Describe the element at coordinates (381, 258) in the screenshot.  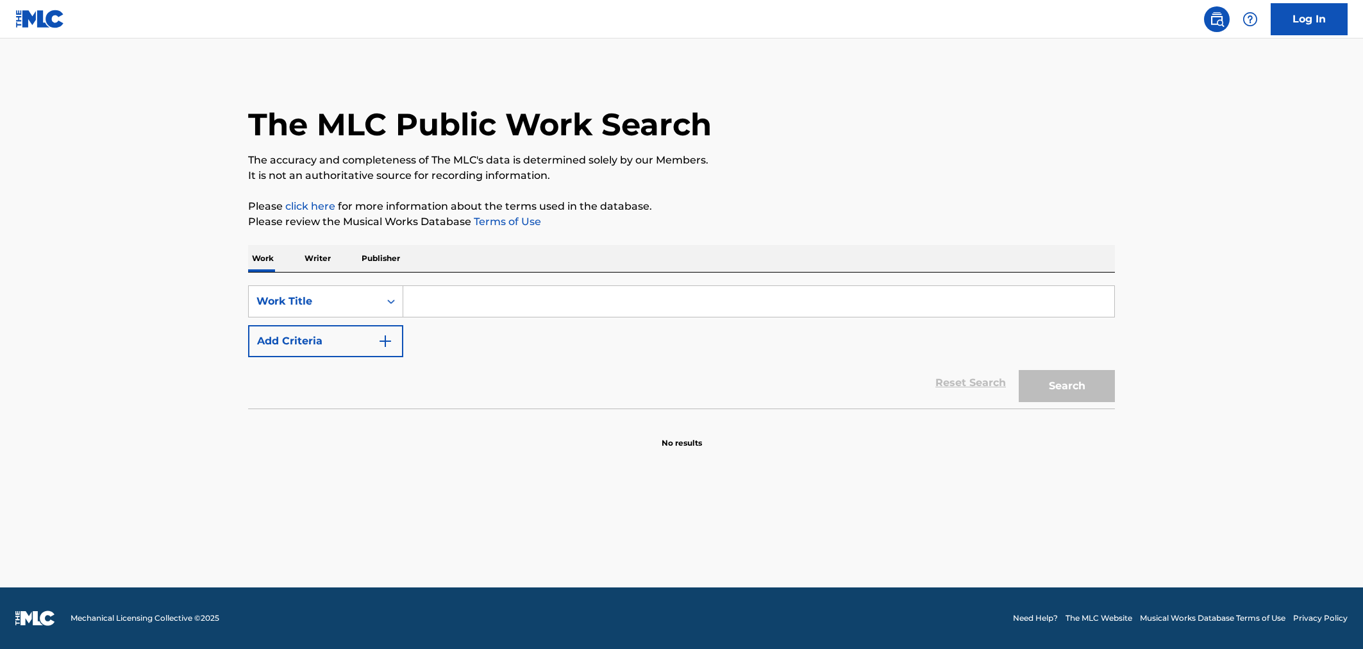
I see `p: Publisher` at that location.